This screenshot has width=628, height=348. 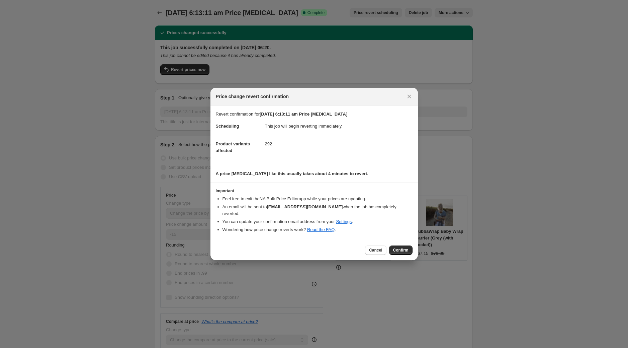 I want to click on li: An email will be sent to when the job has completely reverted ., so click(x=317, y=210).